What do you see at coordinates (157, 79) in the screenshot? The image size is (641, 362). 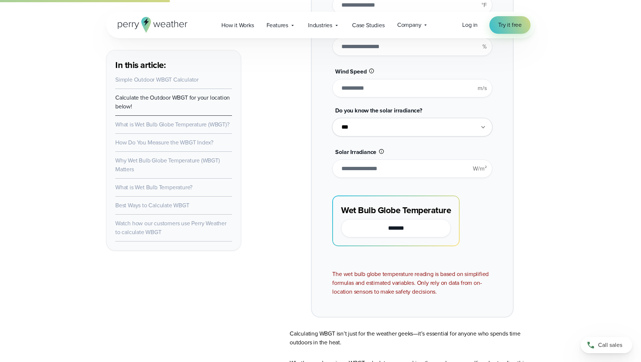 I see `a: Simple Outdoor WBGT Calculator` at bounding box center [157, 79].